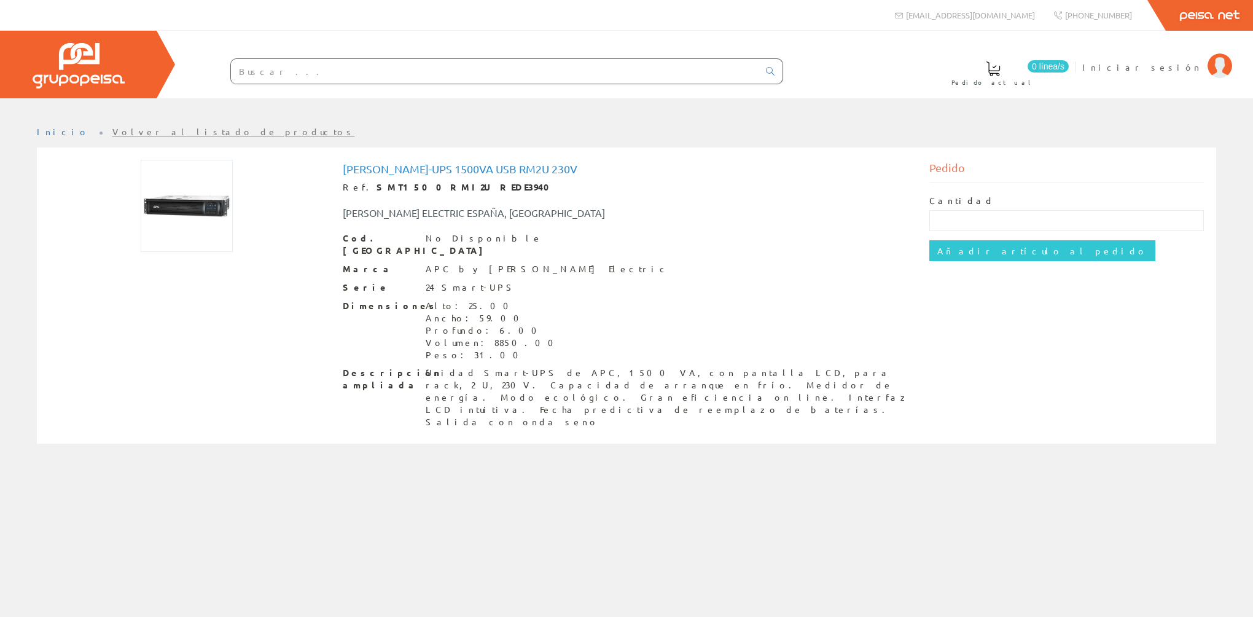 The height and width of the screenshot is (617, 1253). I want to click on img: Foto artículo Sai Smart-ups 1500va Usb Rm2u 230v (150x150), so click(187, 206).